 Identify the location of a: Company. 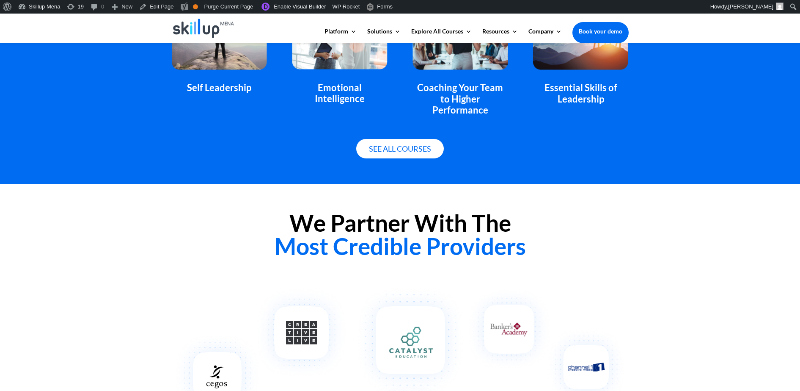
(545, 36).